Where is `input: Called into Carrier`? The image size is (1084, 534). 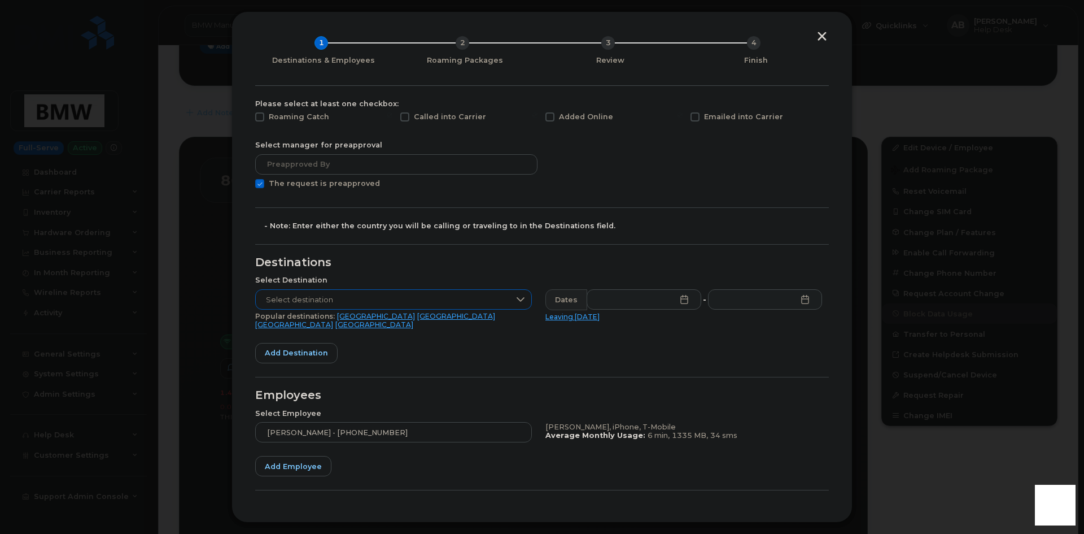 input: Called into Carrier is located at coordinates (390, 115).